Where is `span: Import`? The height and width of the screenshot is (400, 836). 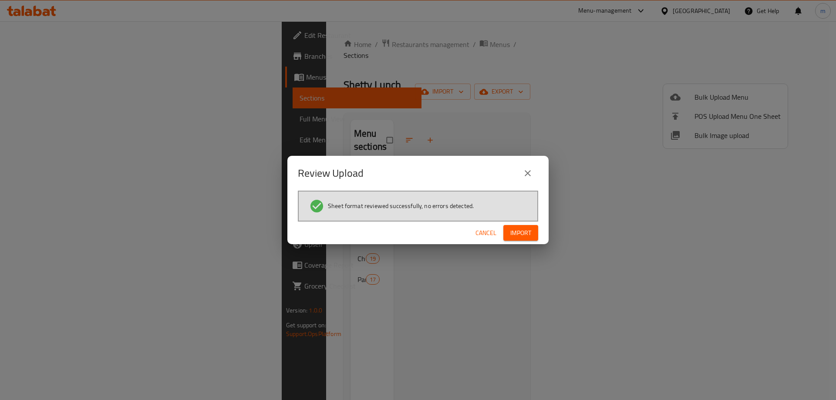
span: Import is located at coordinates (521, 233).